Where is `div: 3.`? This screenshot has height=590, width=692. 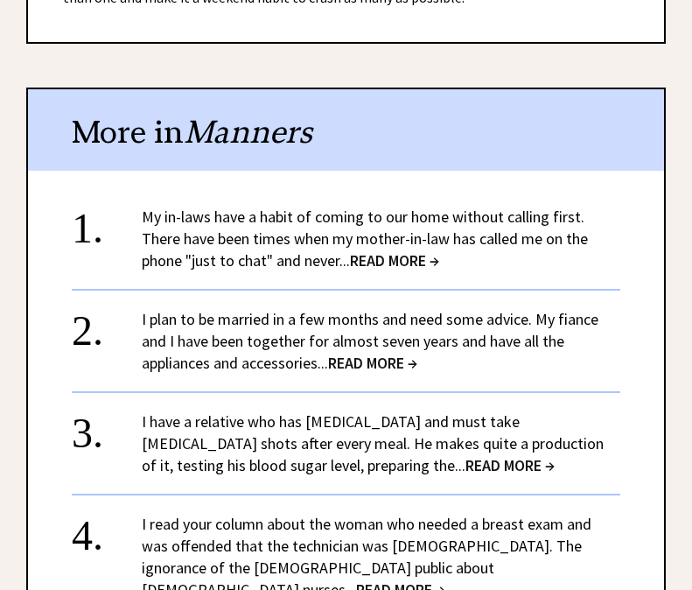 div: 3. is located at coordinates (107, 426).